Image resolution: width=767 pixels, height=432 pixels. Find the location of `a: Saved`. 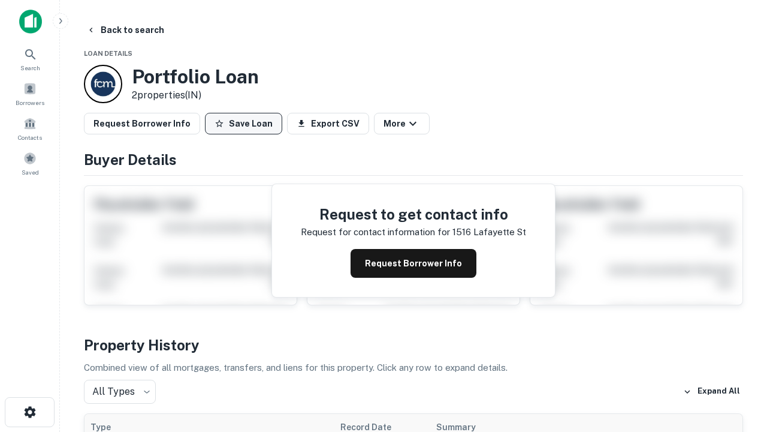

a: Saved is located at coordinates (30, 163).